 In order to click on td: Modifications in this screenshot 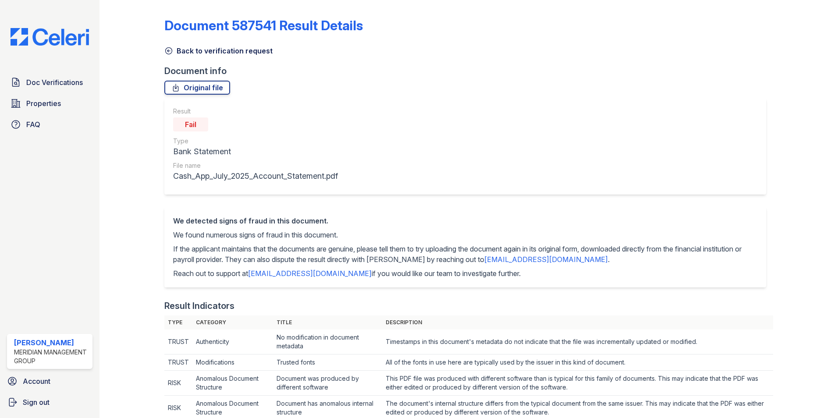, I will do `click(232, 362)`.